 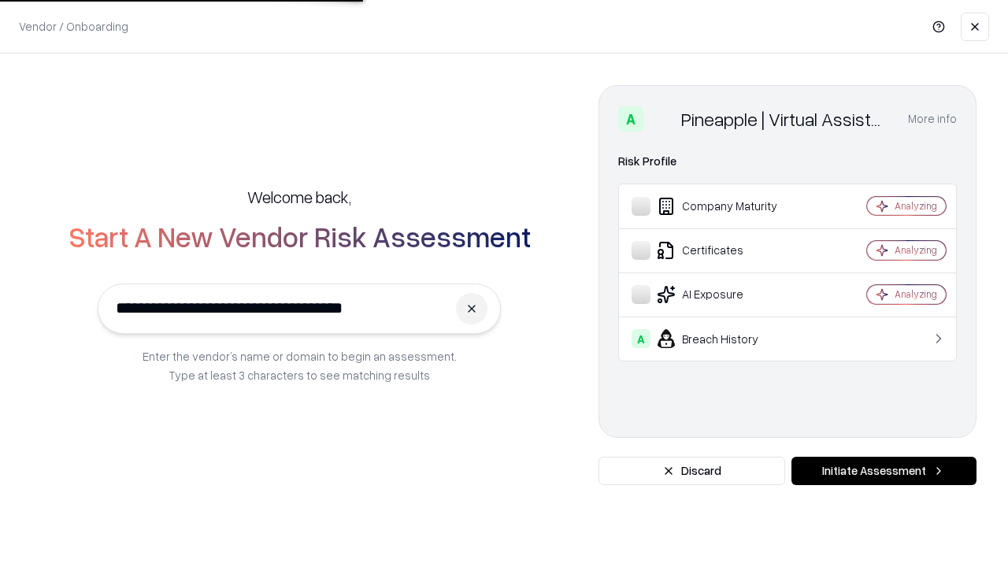 What do you see at coordinates (883, 471) in the screenshot?
I see `button: Initiate Assessment` at bounding box center [883, 471].